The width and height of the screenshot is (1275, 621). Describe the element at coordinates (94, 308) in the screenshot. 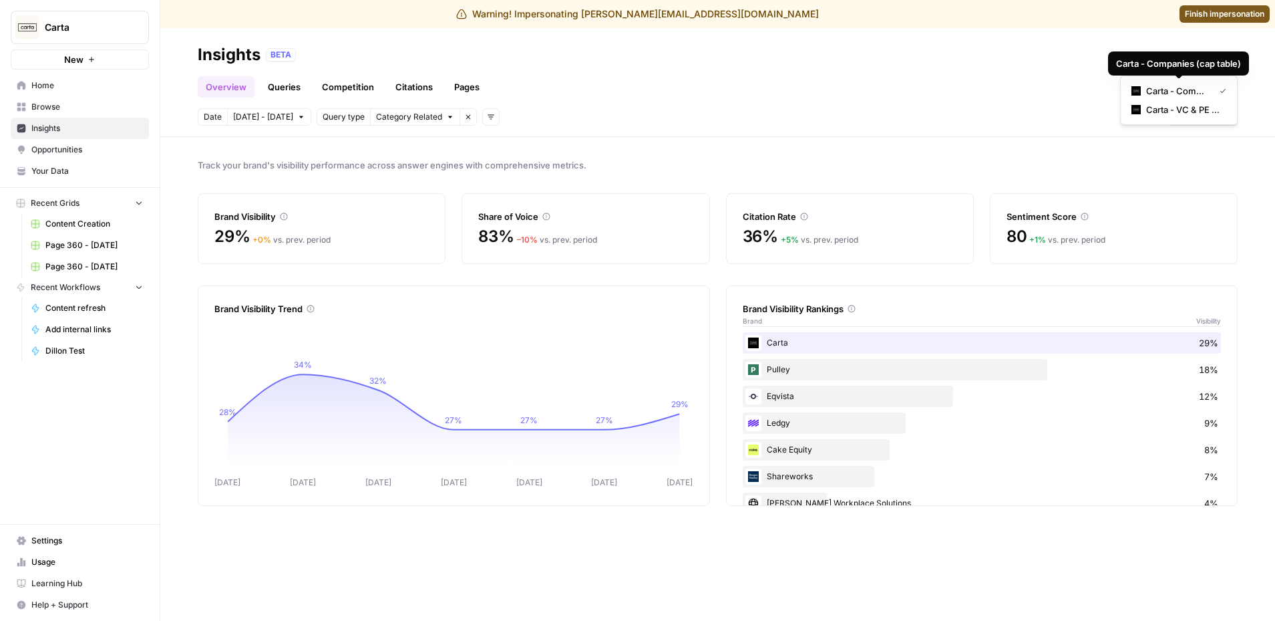

I see `span: Content refresh` at that location.